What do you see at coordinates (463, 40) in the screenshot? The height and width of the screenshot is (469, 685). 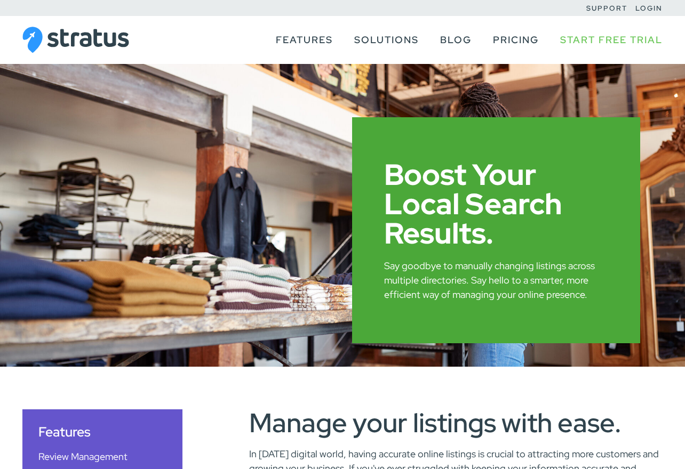 I see `nav: Primary` at bounding box center [463, 40].